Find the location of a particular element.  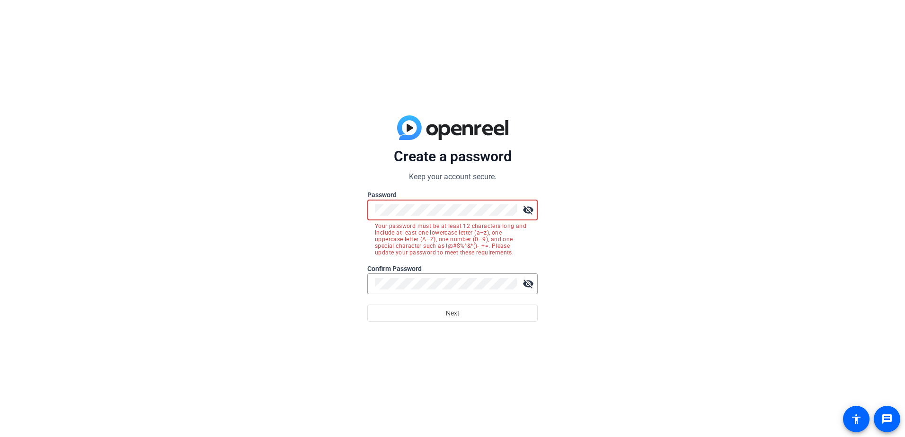

p: Keep your account secure. is located at coordinates (453, 177).